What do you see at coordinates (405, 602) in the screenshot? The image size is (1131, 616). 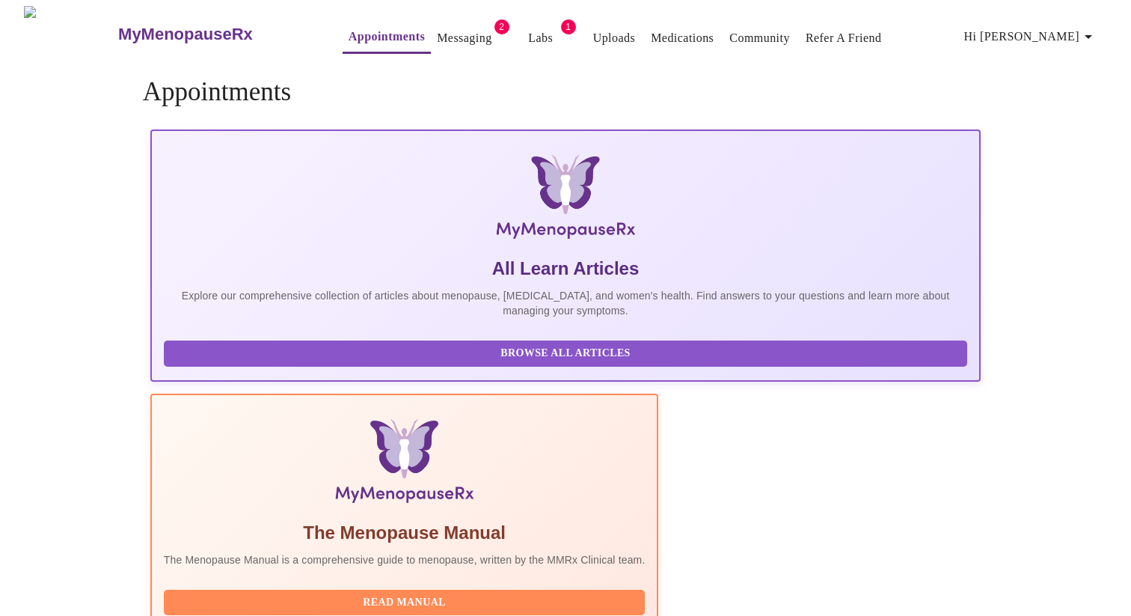 I see `span: Read Manual` at bounding box center [405, 602].